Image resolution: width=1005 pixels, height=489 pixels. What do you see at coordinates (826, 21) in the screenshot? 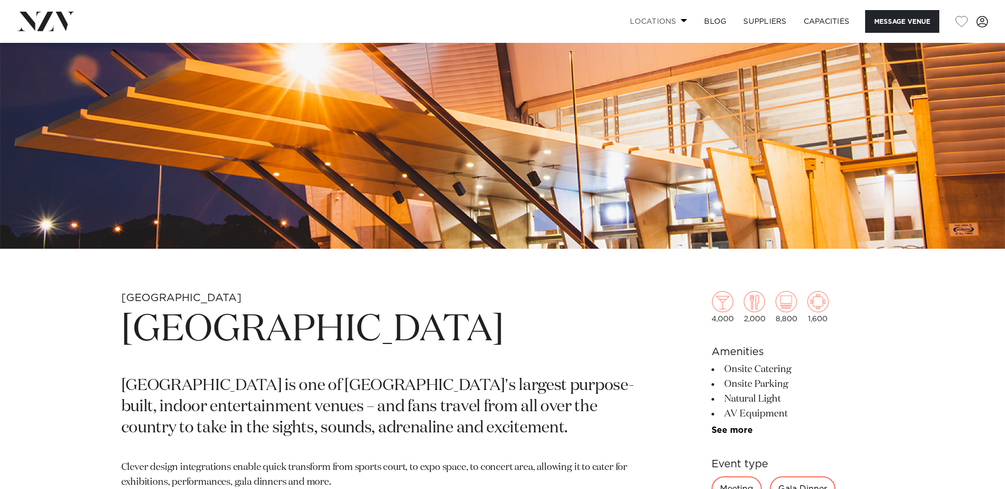
I see `a: Capacities` at bounding box center [826, 21].